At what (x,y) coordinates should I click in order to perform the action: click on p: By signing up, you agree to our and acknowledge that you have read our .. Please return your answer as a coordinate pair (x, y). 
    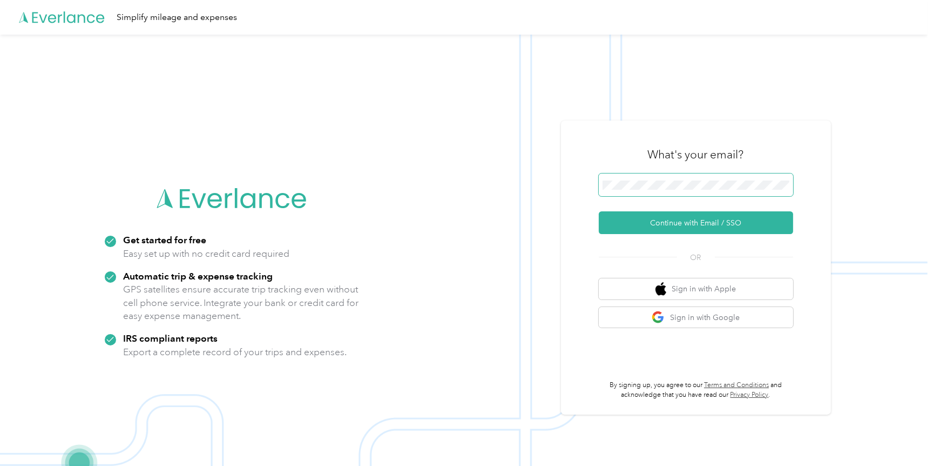
    Looking at the image, I should click on (696, 389).